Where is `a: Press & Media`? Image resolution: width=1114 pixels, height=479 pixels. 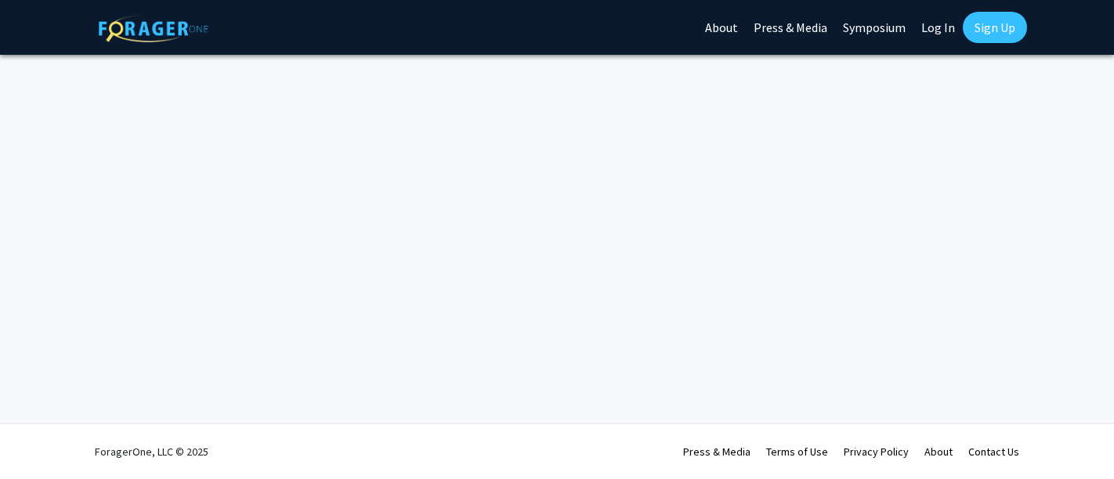
a: Press & Media is located at coordinates (717, 452).